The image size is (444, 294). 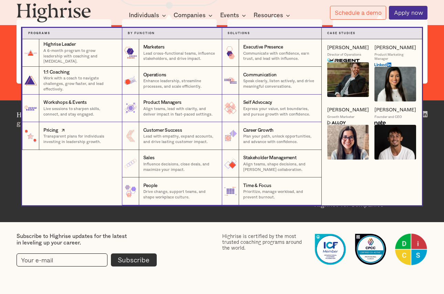 What do you see at coordinates (258, 130) in the screenshot?
I see `div: Career Growth` at bounding box center [258, 130].